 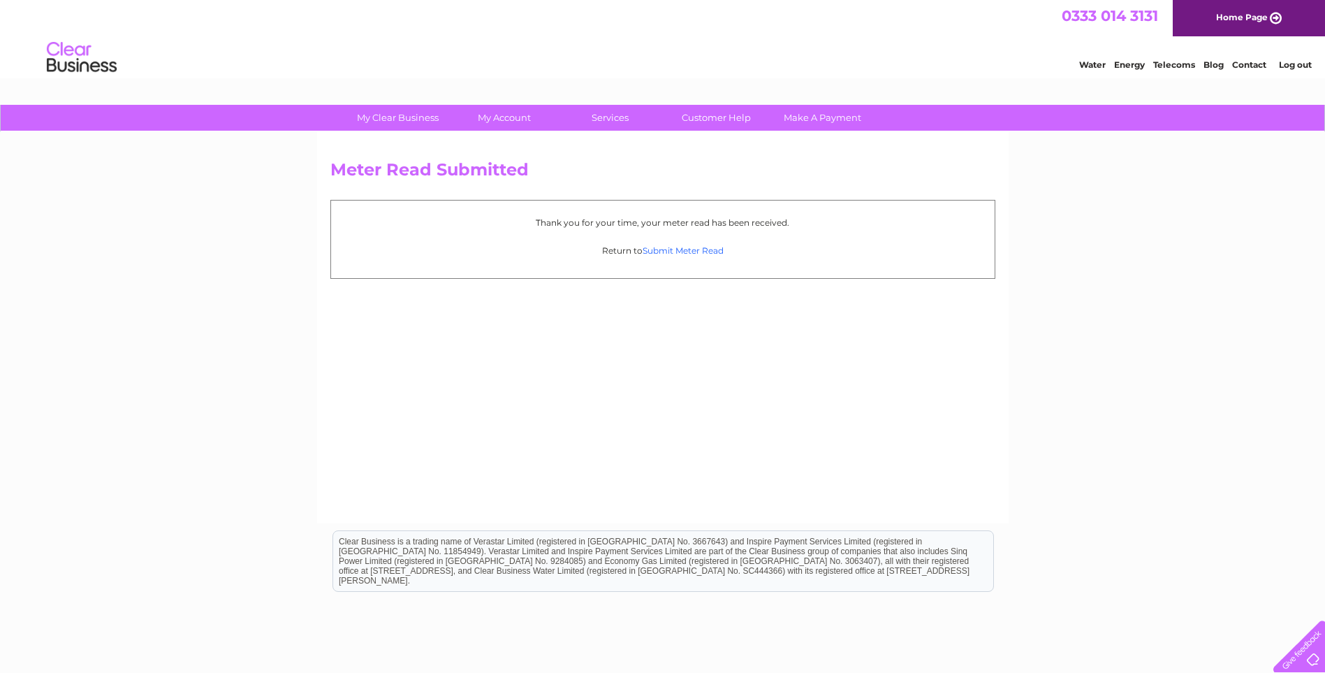 What do you see at coordinates (610, 117) in the screenshot?
I see `a: Services` at bounding box center [610, 117].